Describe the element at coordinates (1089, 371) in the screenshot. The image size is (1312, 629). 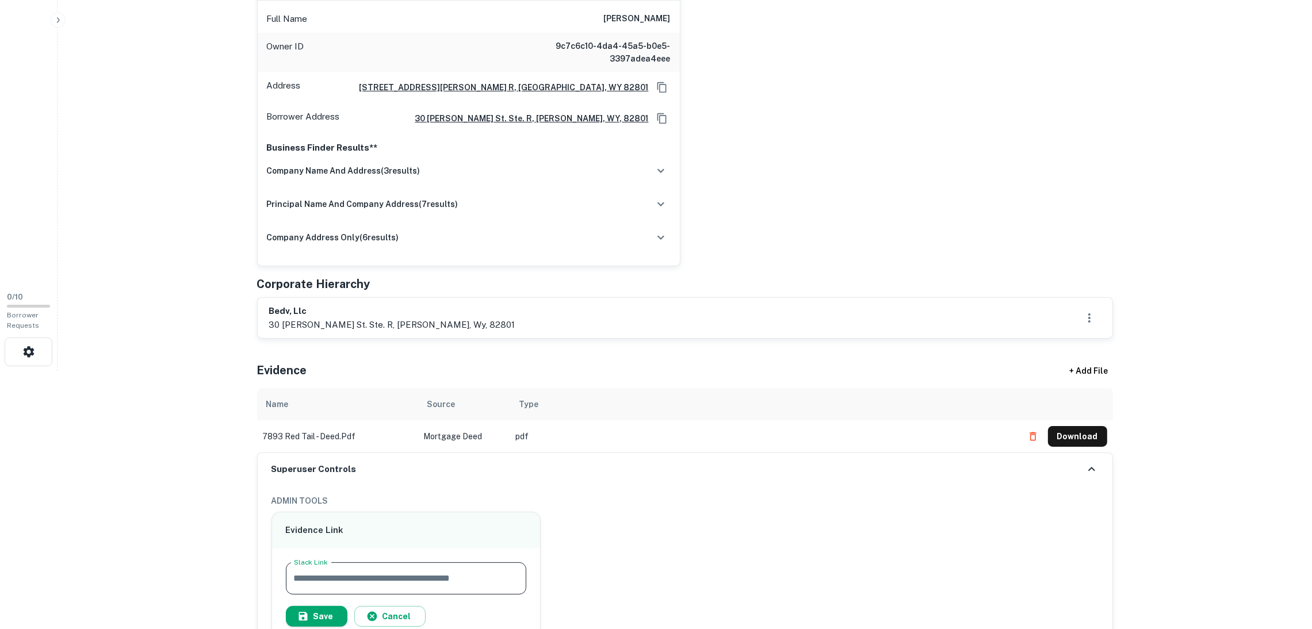
I see `div: + Add File` at that location.